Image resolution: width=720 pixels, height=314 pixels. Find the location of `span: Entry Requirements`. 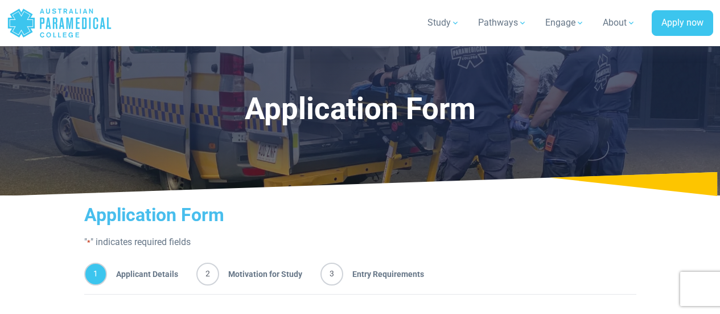

span: Entry Requirements is located at coordinates (384, 274).